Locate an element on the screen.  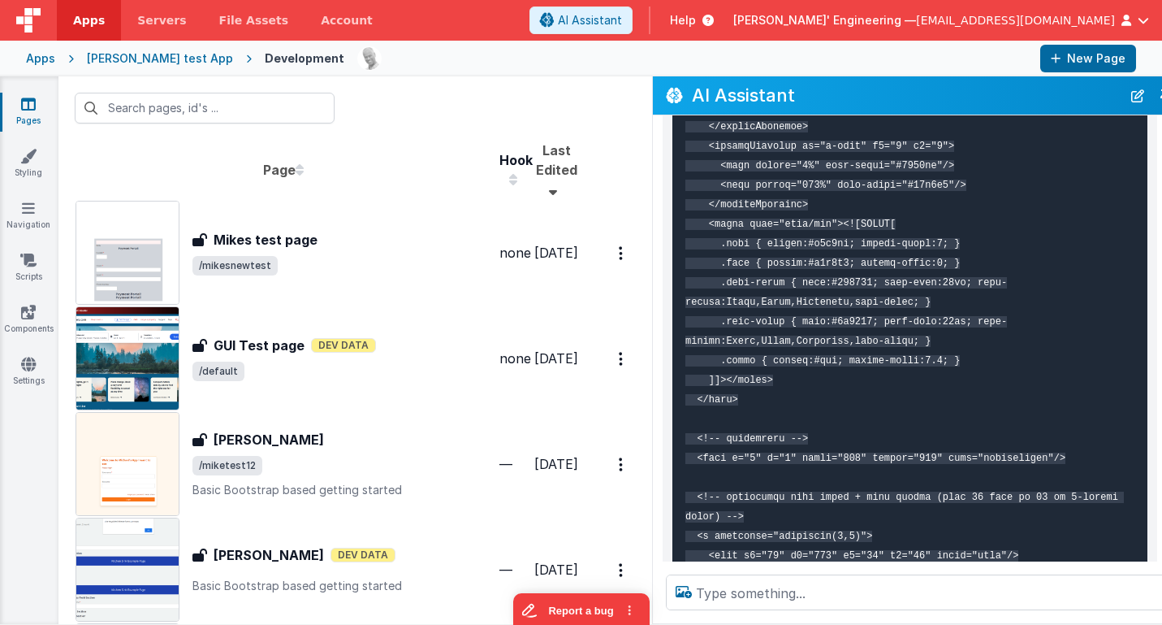
button: New Chat is located at coordinates (1138, 96).